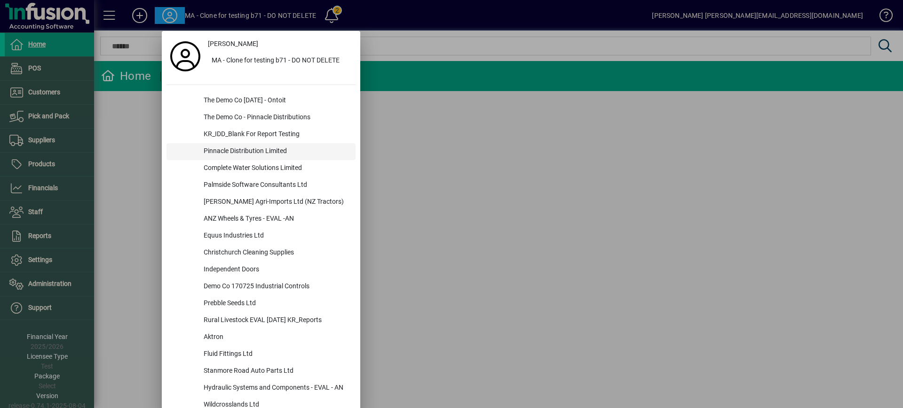 This screenshot has width=903, height=408. What do you see at coordinates (261, 118) in the screenshot?
I see `button: The Demo Co - Pinnacle Distributions` at bounding box center [261, 118].